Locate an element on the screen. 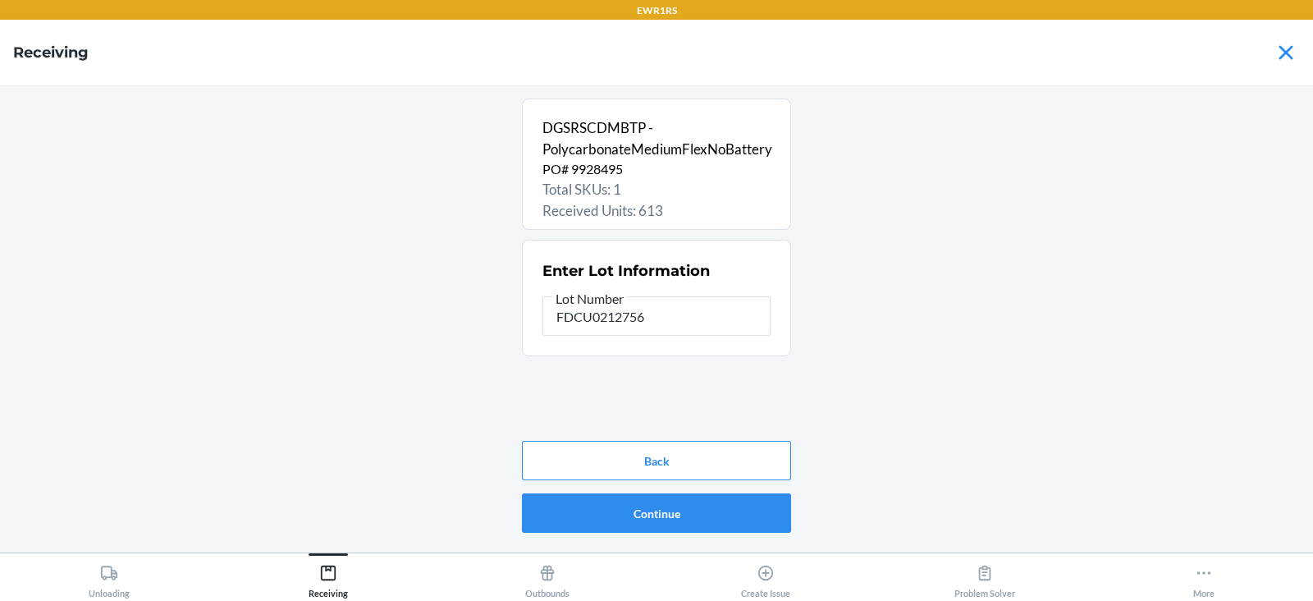 Image resolution: width=1313 pixels, height=601 pixels. p: EWR1RS is located at coordinates (657, 11).